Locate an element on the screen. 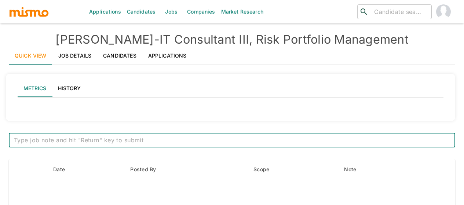 The width and height of the screenshot is (464, 205). th: Scope is located at coordinates (293, 169).